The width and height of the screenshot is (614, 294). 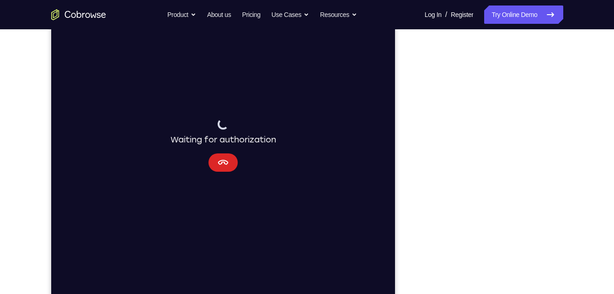 I want to click on a: Log In, so click(x=433, y=15).